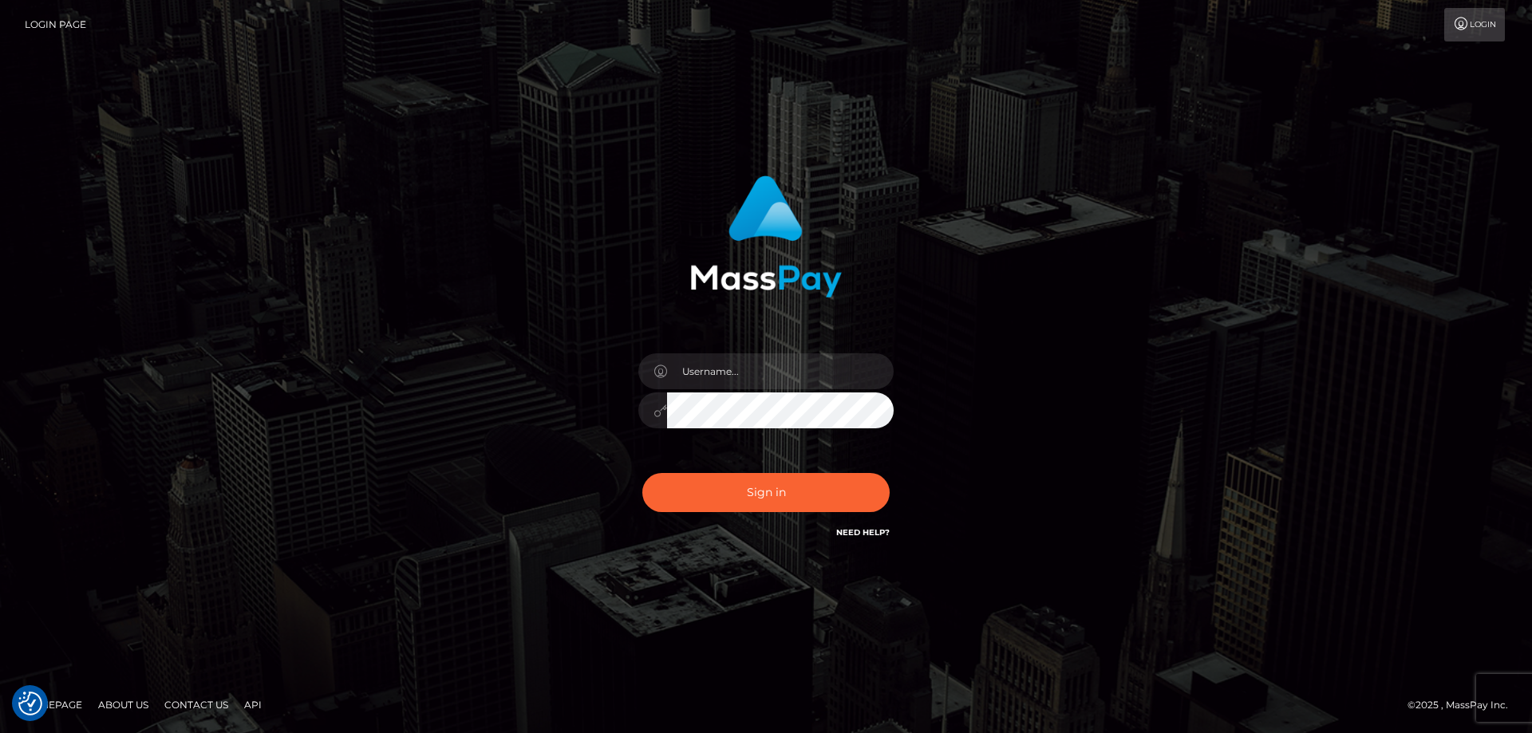 The image size is (1532, 733). I want to click on a: Login Page, so click(55, 25).